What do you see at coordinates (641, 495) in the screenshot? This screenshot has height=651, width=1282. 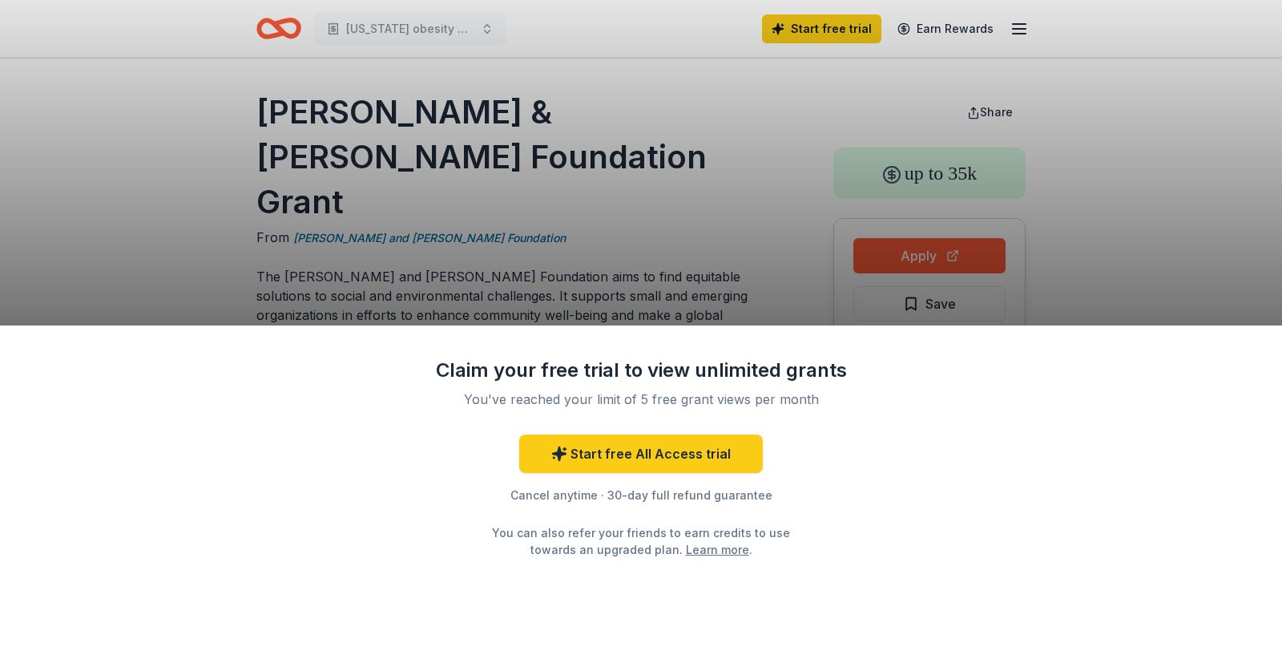 I see `div: Cancel anytime · 30-day full refund guarantee` at bounding box center [641, 495].